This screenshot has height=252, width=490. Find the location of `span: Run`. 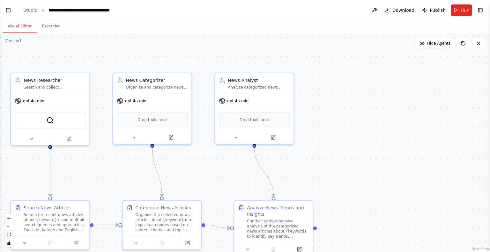

span: Run is located at coordinates (465, 10).